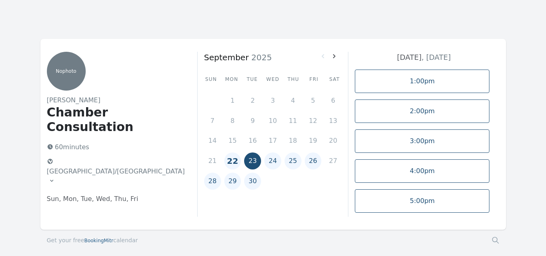 The height and width of the screenshot is (256, 546). What do you see at coordinates (313, 161) in the screenshot?
I see `button: 26` at bounding box center [313, 161].